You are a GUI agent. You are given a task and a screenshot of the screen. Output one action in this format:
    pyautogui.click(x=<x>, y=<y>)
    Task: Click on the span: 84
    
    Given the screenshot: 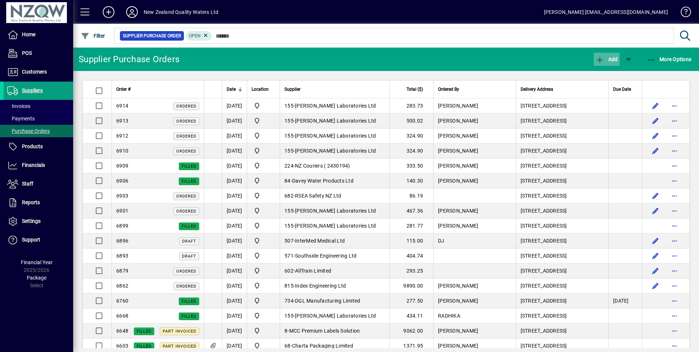 What is the action you would take?
    pyautogui.click(x=287, y=181)
    